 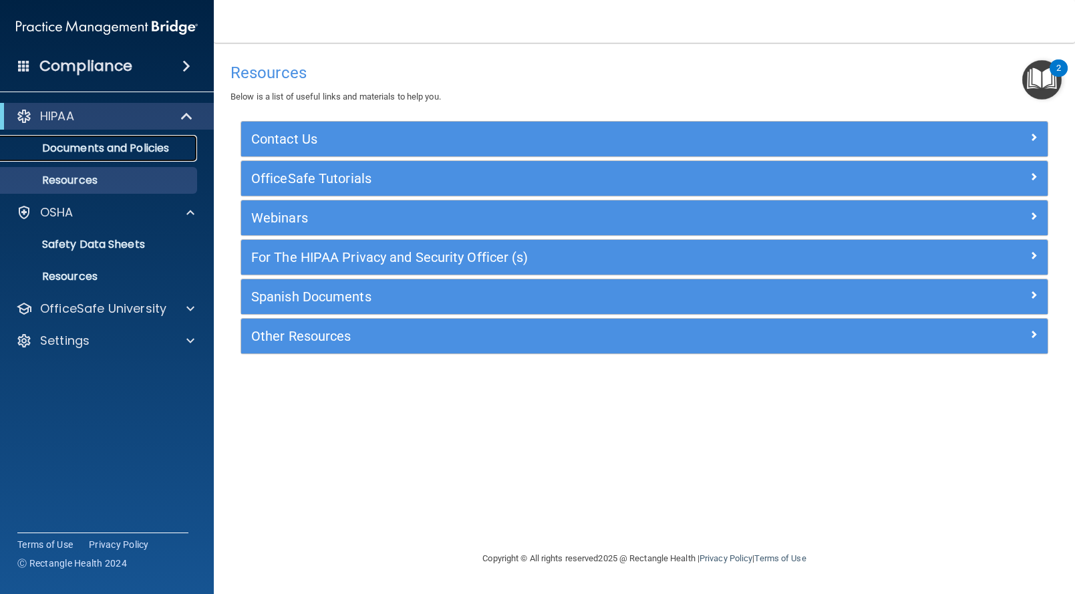 What do you see at coordinates (105, 309) in the screenshot?
I see `a: OfficeSafe University` at bounding box center [105, 309].